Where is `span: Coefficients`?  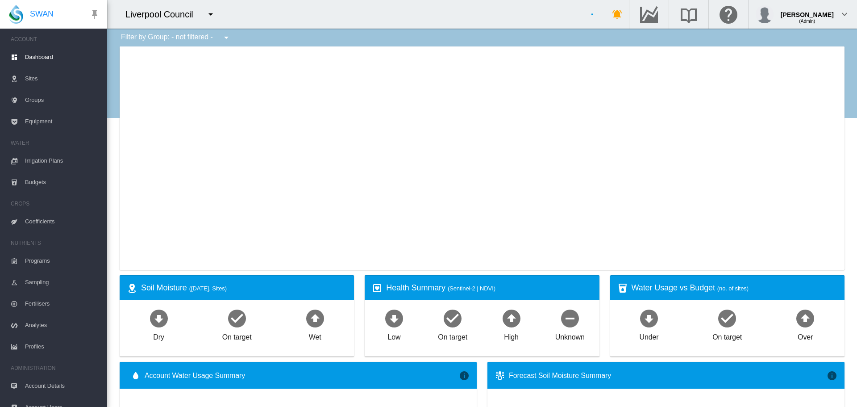
span: Coefficients is located at coordinates (63, 221).